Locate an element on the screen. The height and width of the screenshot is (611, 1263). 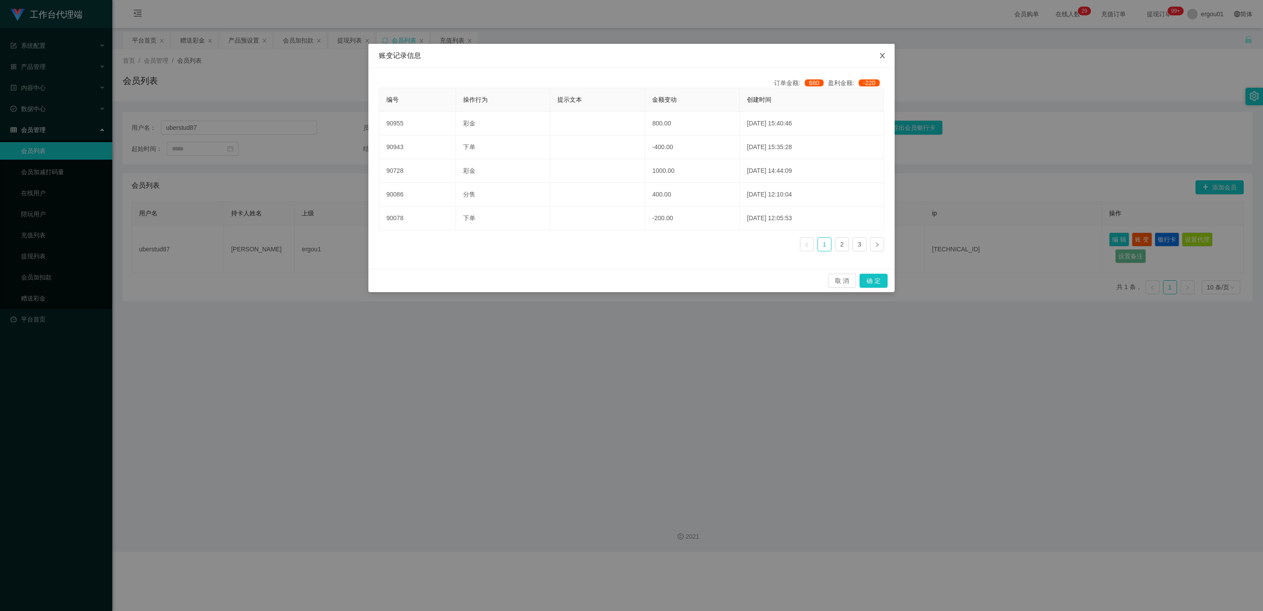
li: 上一页 is located at coordinates (807, 244).